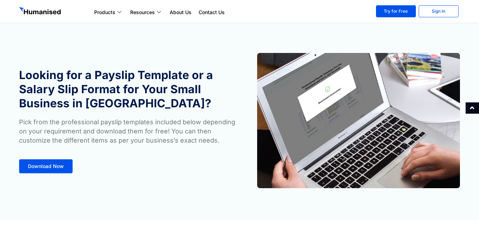 Image resolution: width=479 pixels, height=227 pixels. Describe the element at coordinates (46, 166) in the screenshot. I see `span: Download Now` at that location.